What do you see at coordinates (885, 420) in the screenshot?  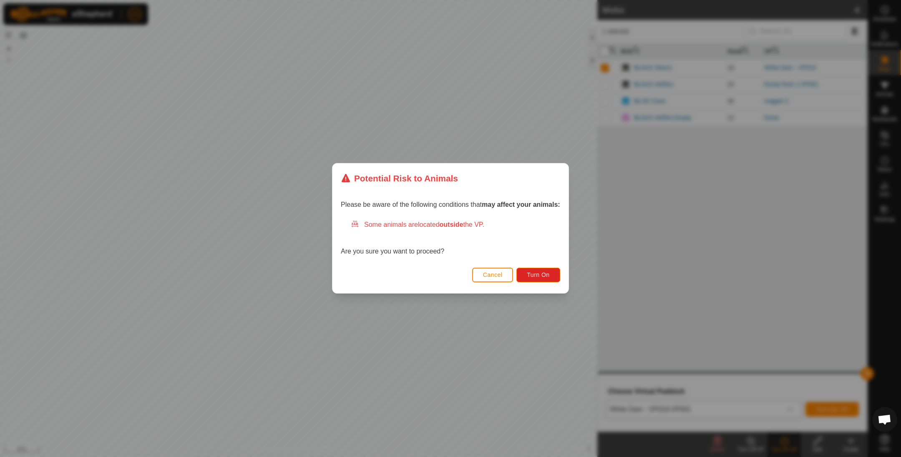 I see `div: Open chat` at bounding box center [885, 420].